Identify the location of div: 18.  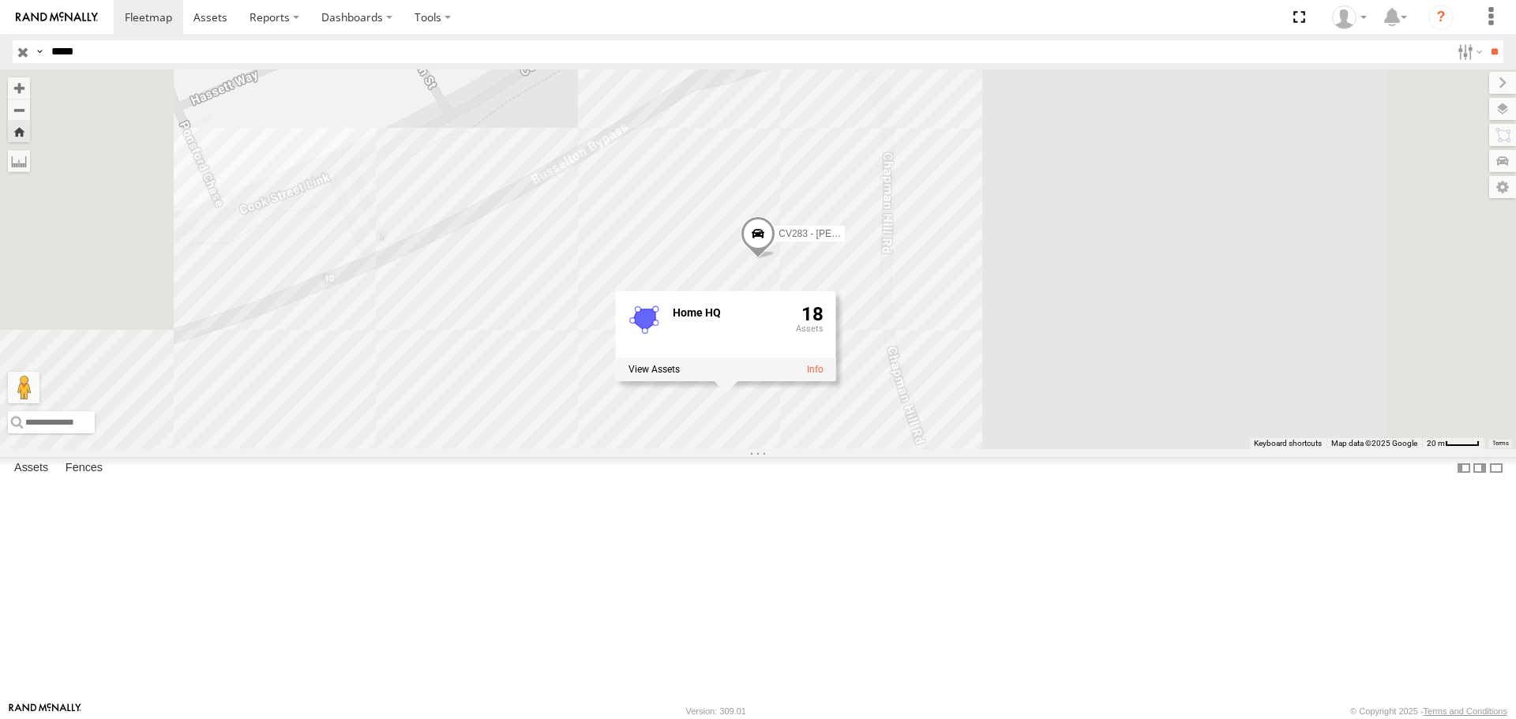
(809, 329).